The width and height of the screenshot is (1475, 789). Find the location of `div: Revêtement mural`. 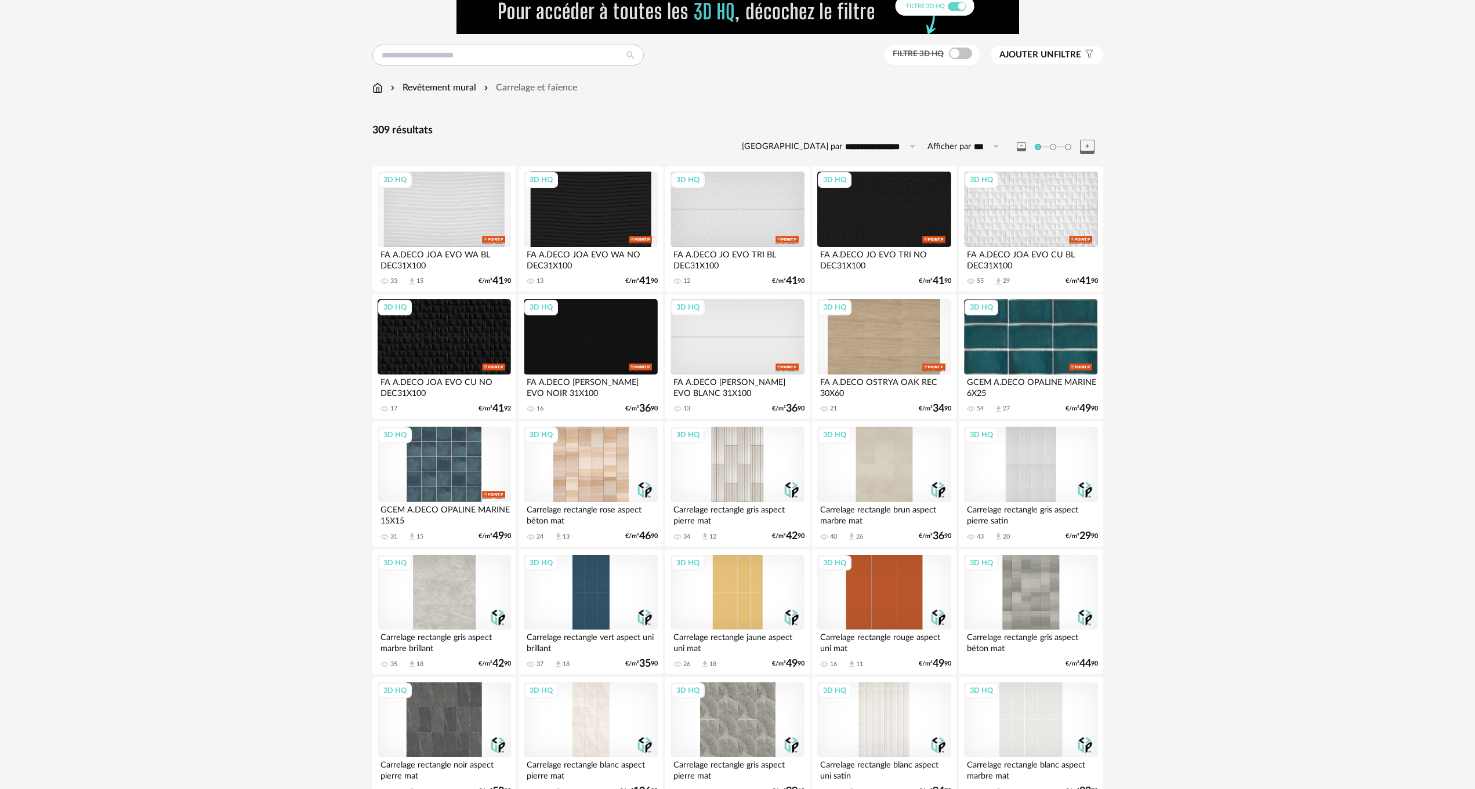

div: Revêtement mural is located at coordinates (432, 88).